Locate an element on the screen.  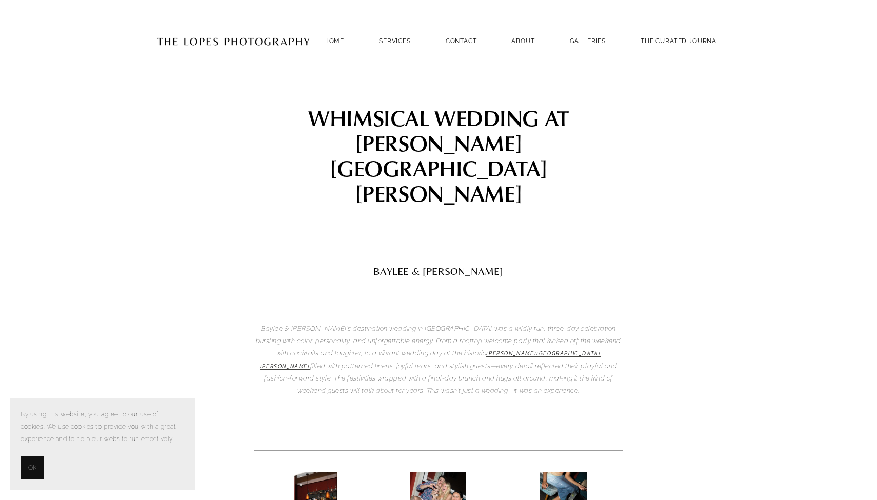
a: Home is located at coordinates (334, 40).